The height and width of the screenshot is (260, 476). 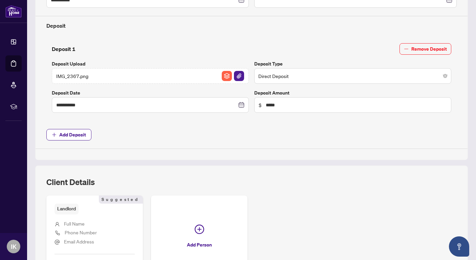 I want to click on label: Deposit Amount, so click(x=352, y=93).